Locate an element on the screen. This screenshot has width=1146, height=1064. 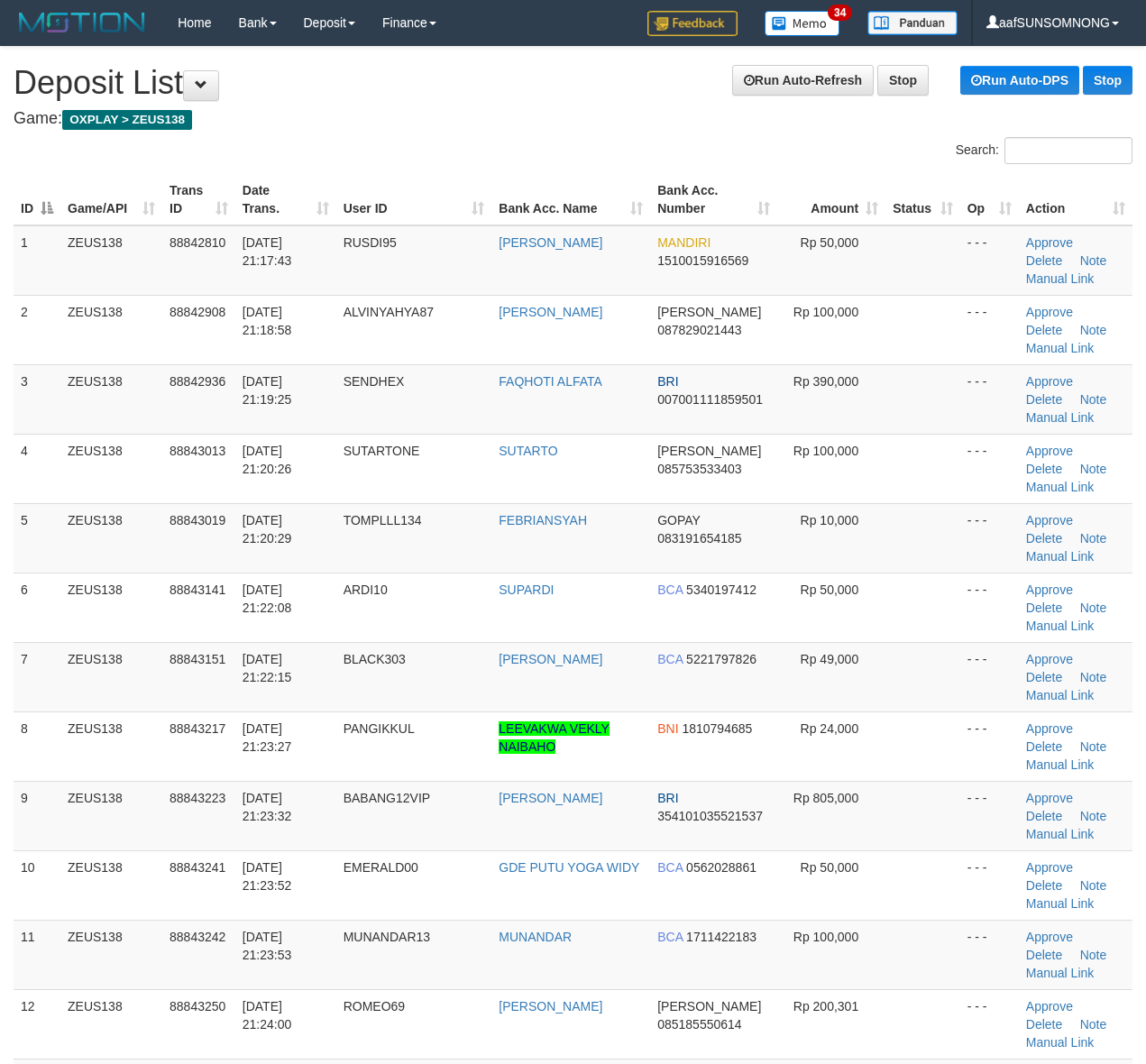
img: panduan.png is located at coordinates (913, 23).